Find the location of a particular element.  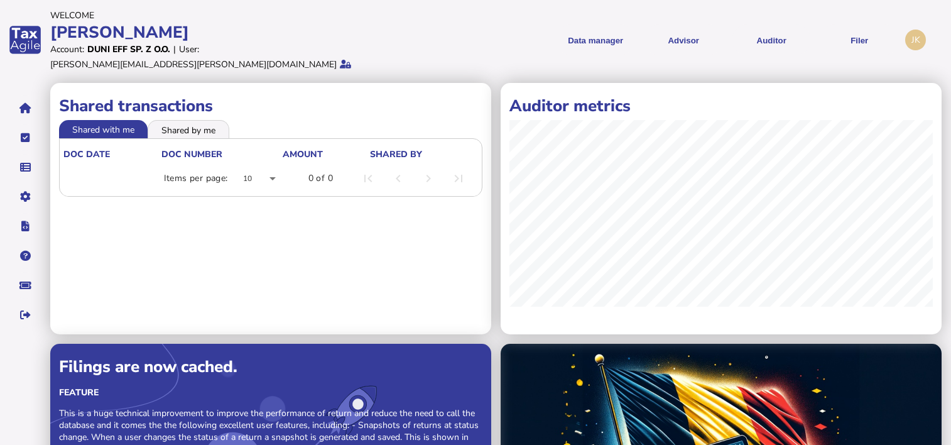

button: Manage settings is located at coordinates (25, 197).